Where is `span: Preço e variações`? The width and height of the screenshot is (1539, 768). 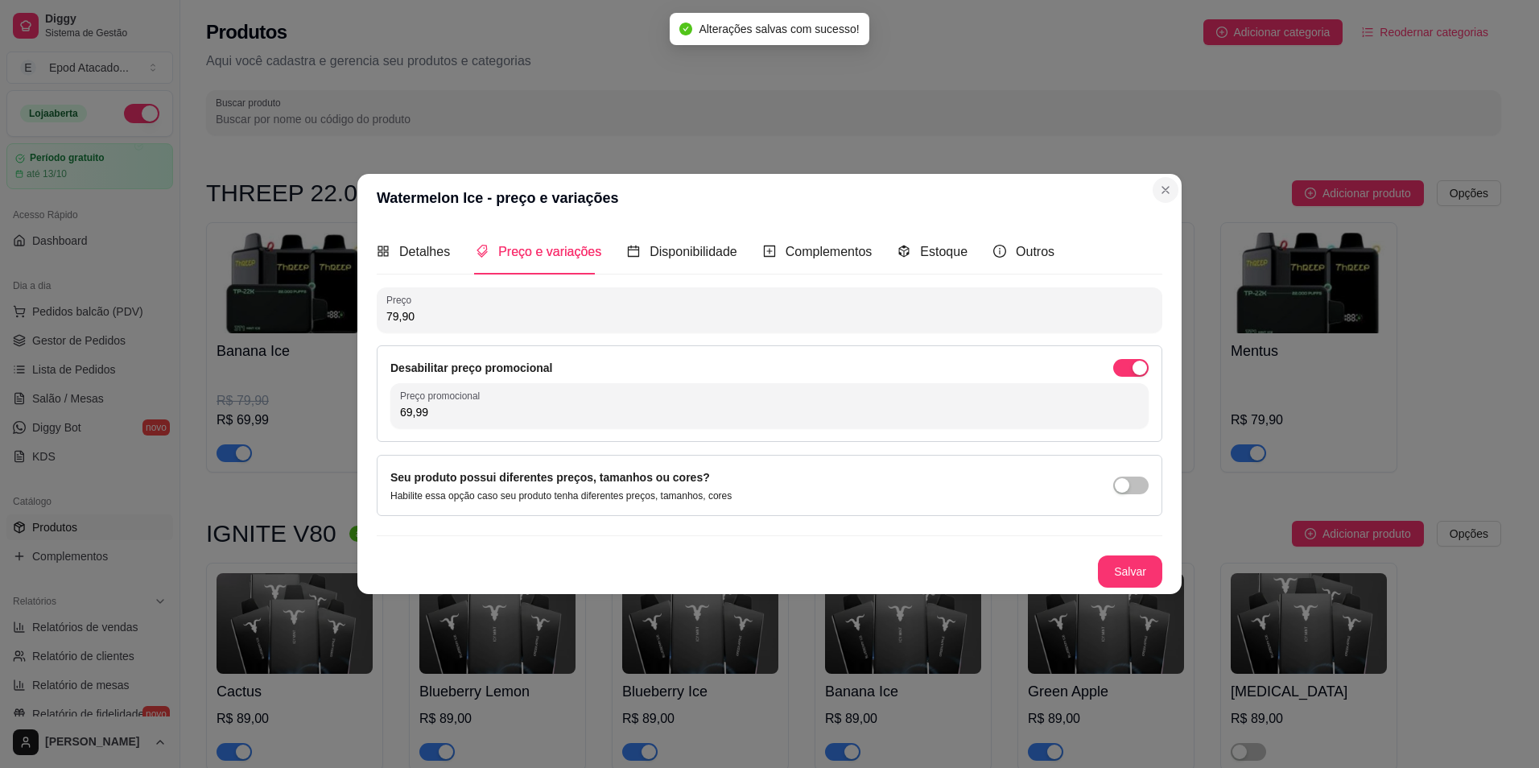 span: Preço e variações is located at coordinates (550, 251).